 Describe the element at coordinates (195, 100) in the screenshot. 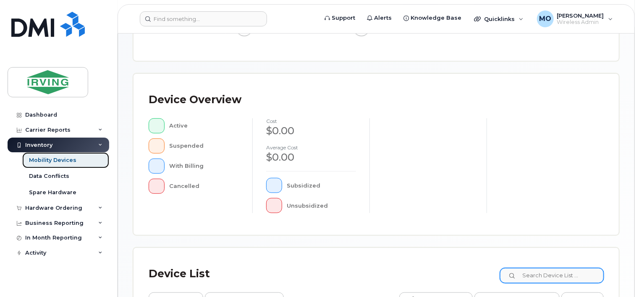

I see `div: Device Overview` at that location.